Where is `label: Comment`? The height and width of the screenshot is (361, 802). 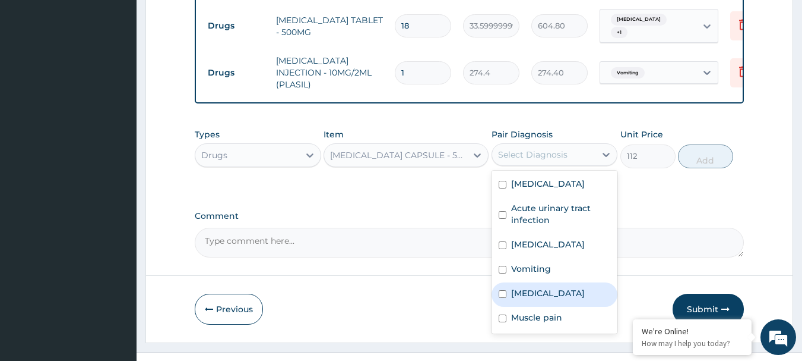 label: Comment is located at coordinates (470, 216).